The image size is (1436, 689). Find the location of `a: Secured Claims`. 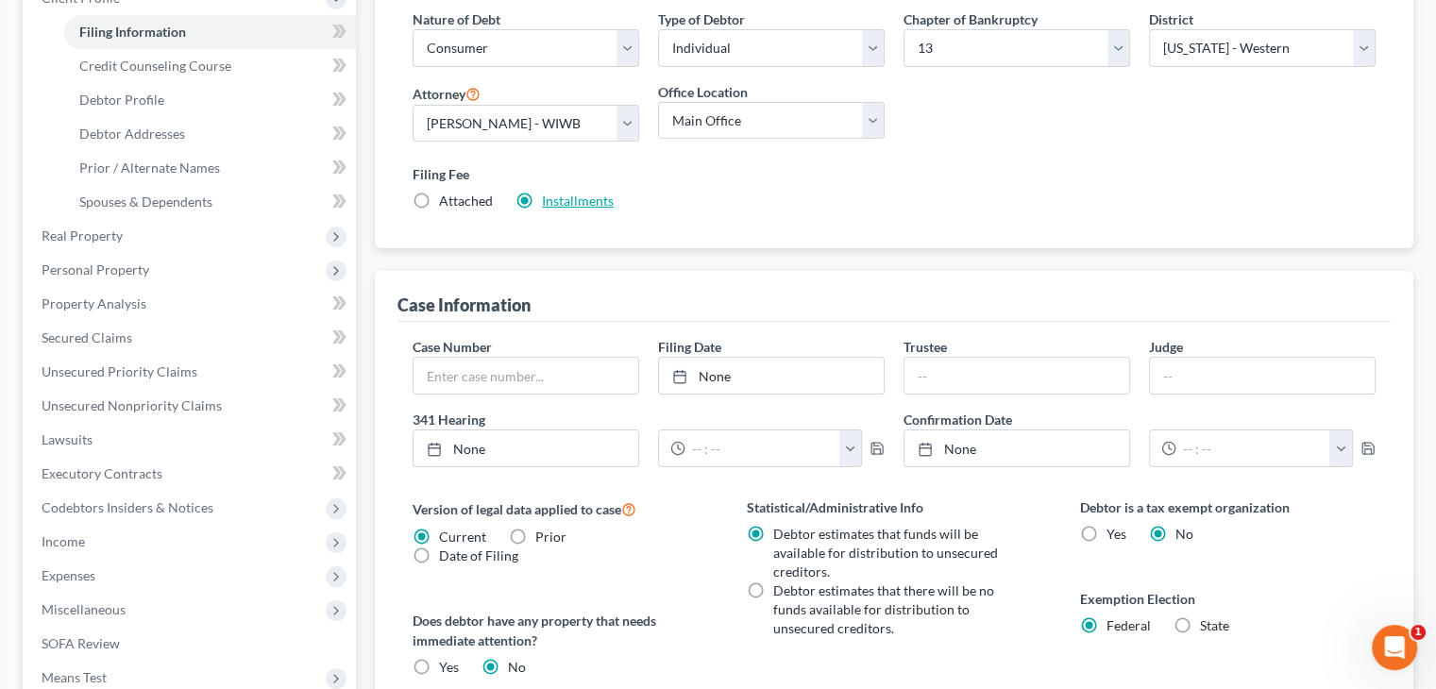

a: Secured Claims is located at coordinates (191, 338).